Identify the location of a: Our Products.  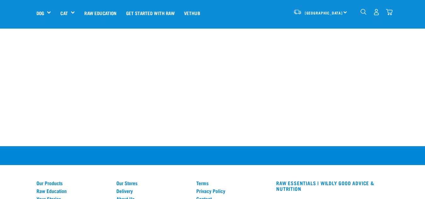
(73, 183).